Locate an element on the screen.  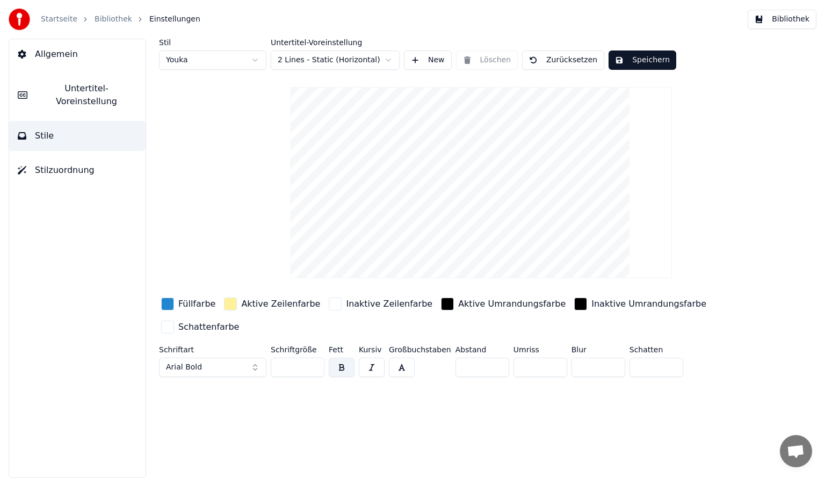
label: Schriftart is located at coordinates (213, 349).